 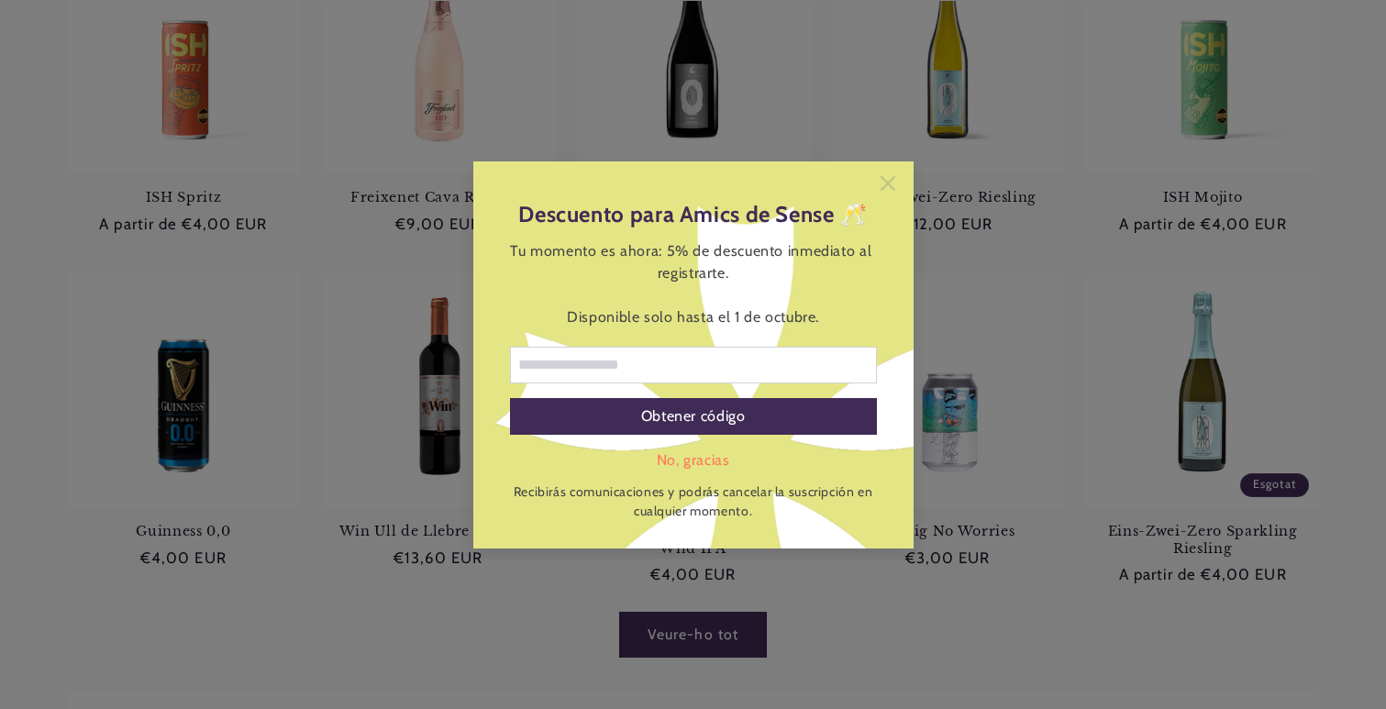 I want to click on div: Obtener código, so click(x=694, y=417).